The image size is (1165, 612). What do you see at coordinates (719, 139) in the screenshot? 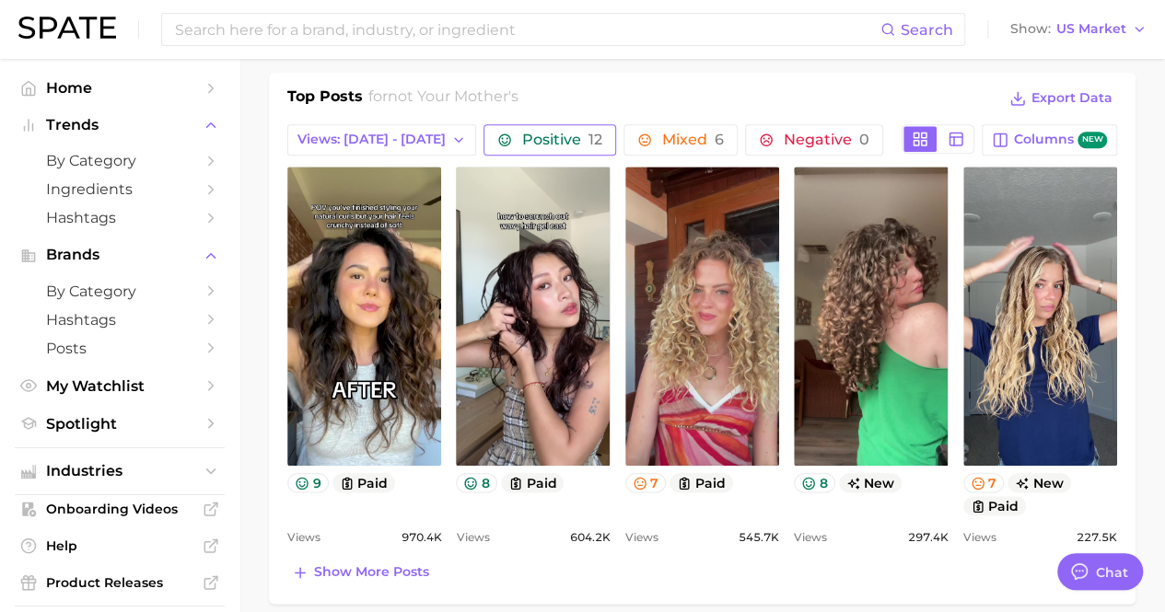
I see `span: 6` at bounding box center [719, 139].